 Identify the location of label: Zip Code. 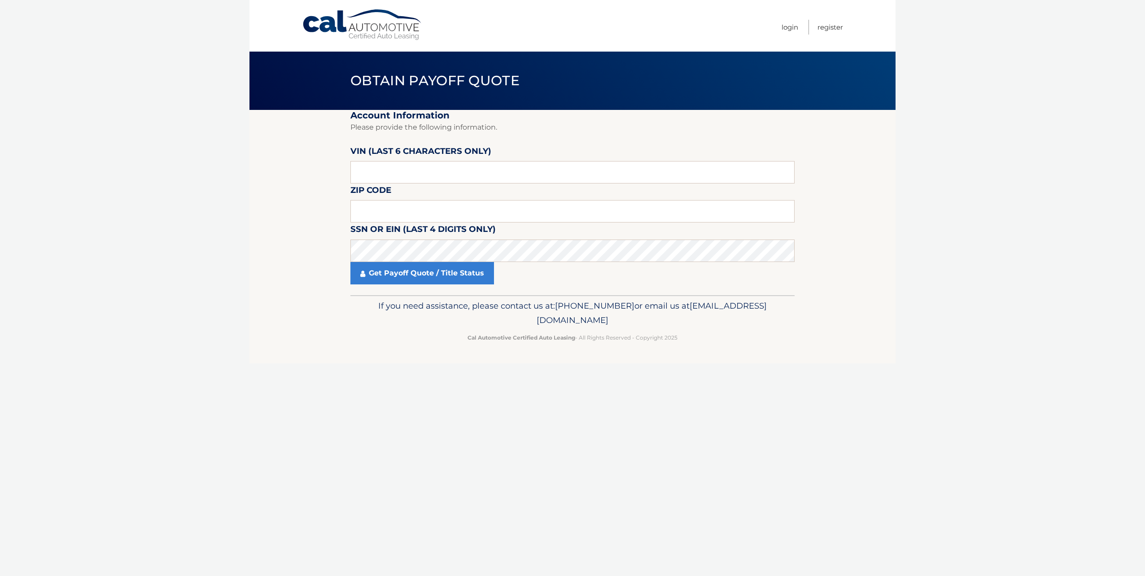
(371, 192).